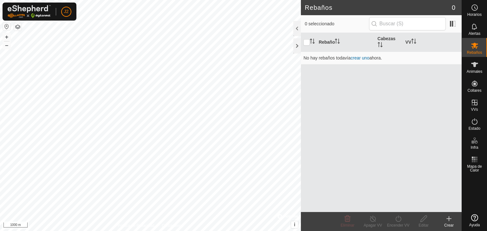 This screenshot has width=487, height=231. I want to click on span: 0 seleccionado, so click(336, 24).